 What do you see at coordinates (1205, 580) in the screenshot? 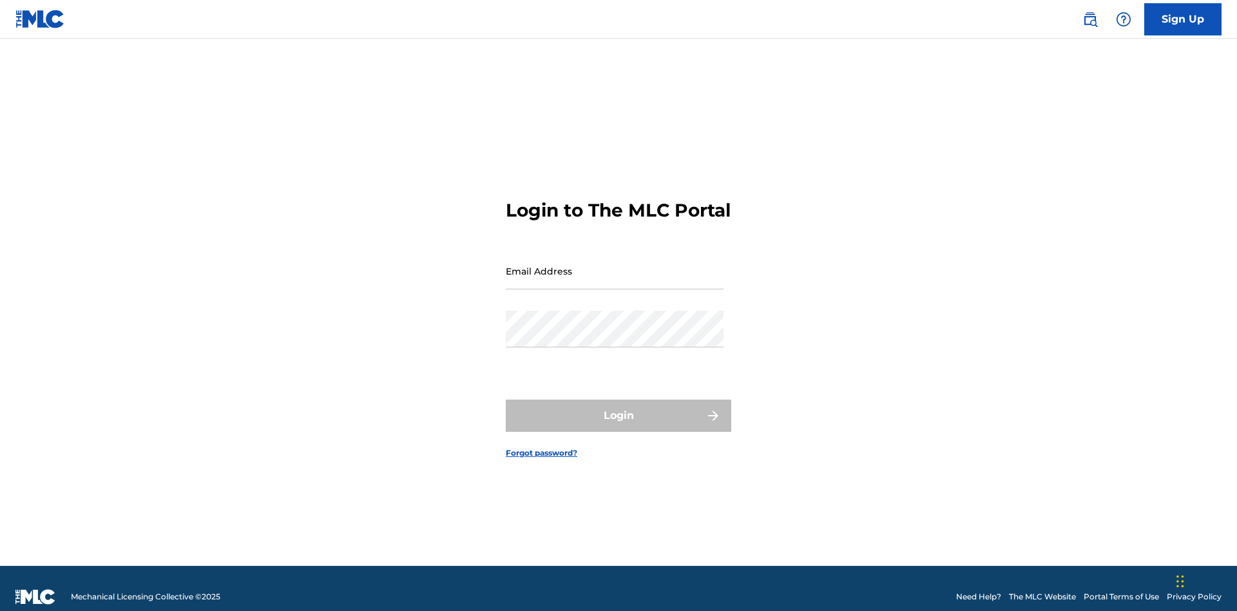
I see `div: Chat Widget` at bounding box center [1205, 580].